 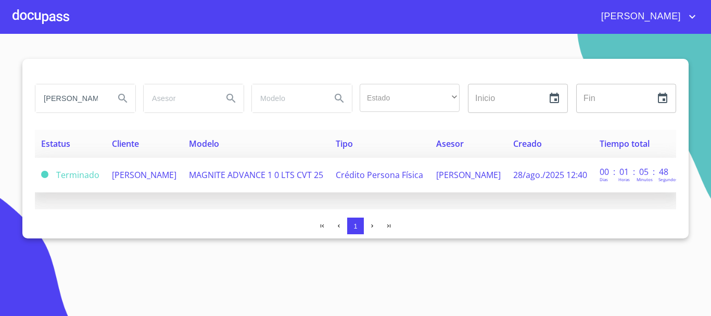 I want to click on span: Tiempo total, so click(x=625, y=144).